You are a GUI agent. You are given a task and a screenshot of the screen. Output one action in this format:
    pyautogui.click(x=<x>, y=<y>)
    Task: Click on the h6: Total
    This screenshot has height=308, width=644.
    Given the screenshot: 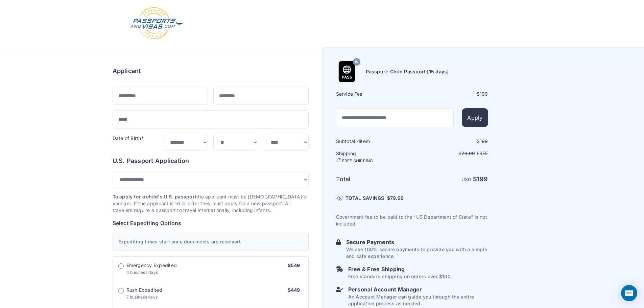 What is the action you would take?
    pyautogui.click(x=374, y=179)
    